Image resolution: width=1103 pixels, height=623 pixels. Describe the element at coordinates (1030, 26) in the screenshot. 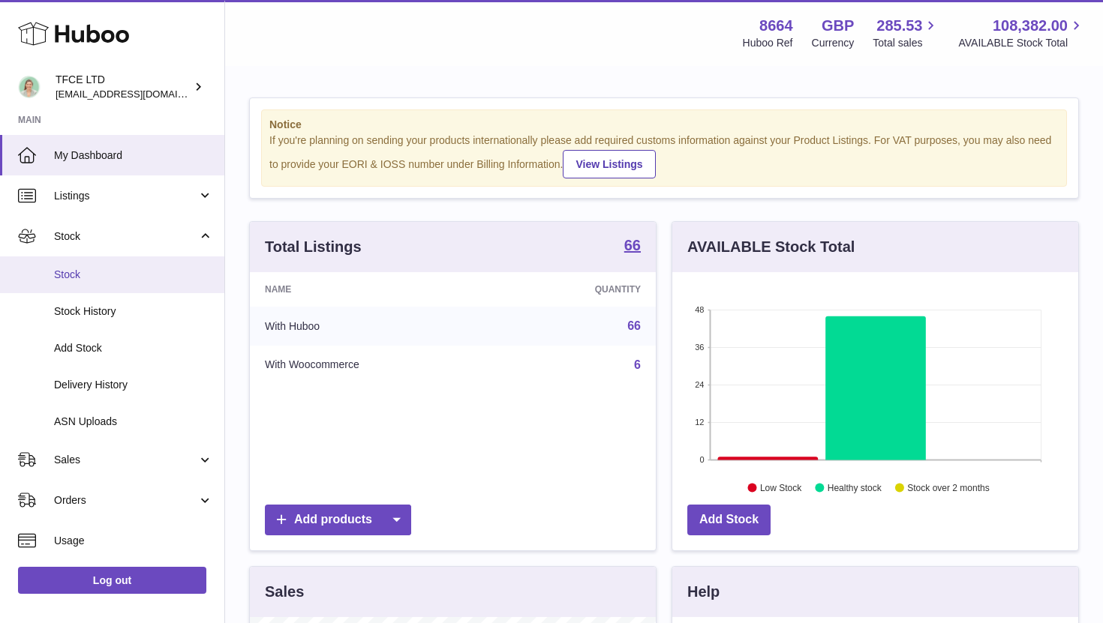

I see `span: 108,382.00` at that location.